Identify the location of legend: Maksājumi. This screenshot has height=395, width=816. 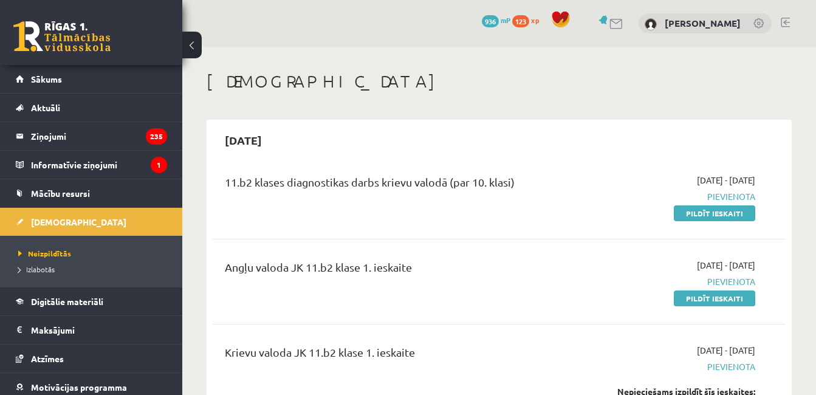
(99, 330).